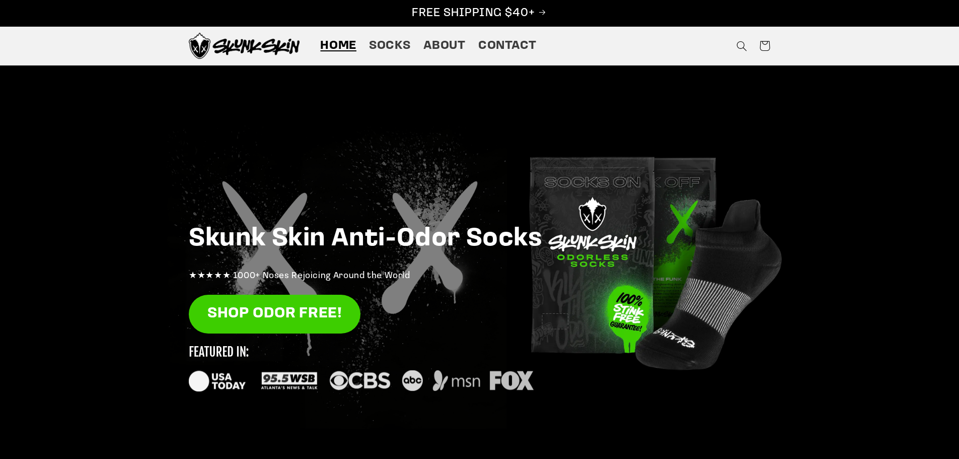 The height and width of the screenshot is (459, 959). Describe the element at coordinates (507, 46) in the screenshot. I see `a: Contact` at that location.